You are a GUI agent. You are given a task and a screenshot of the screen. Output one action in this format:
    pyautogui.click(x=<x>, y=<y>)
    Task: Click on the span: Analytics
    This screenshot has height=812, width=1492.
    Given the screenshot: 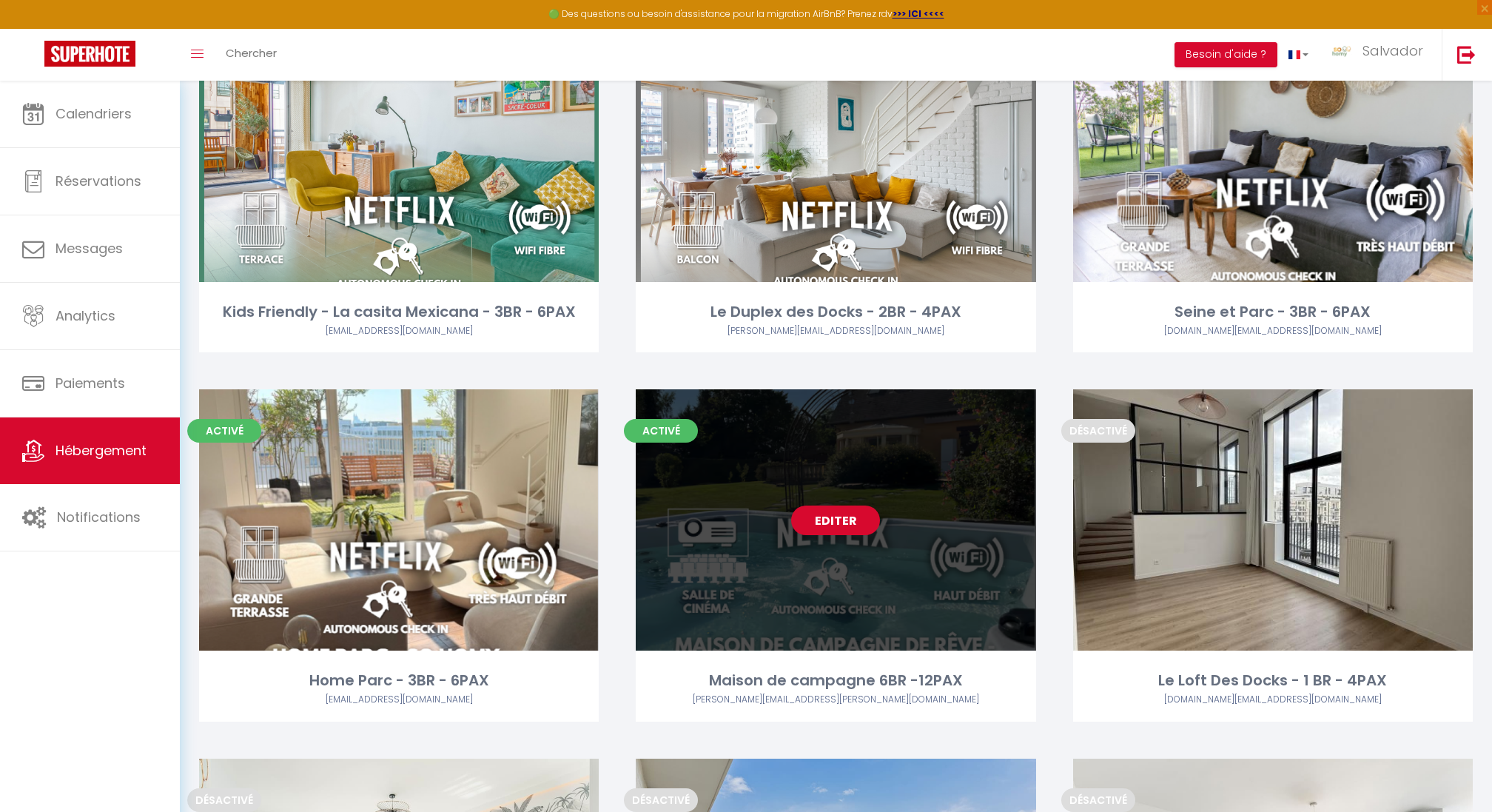 What is the action you would take?
    pyautogui.click(x=86, y=315)
    